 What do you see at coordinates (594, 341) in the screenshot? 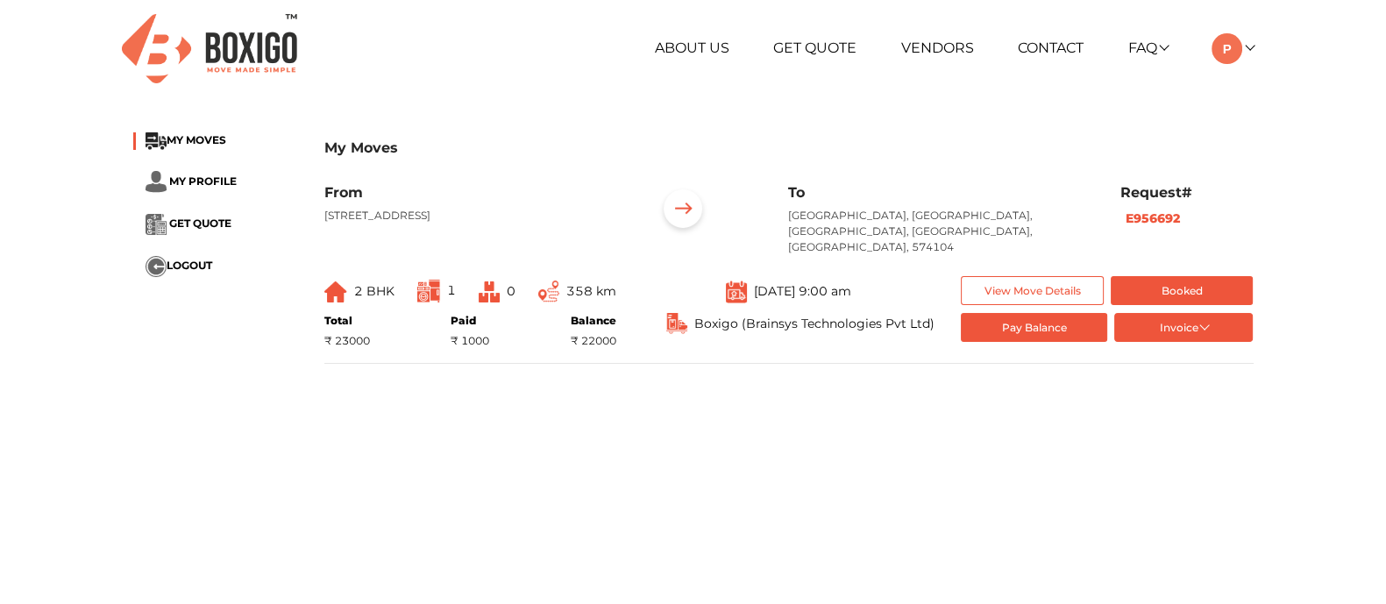
I see `div: ₹ 22000` at bounding box center [594, 341].